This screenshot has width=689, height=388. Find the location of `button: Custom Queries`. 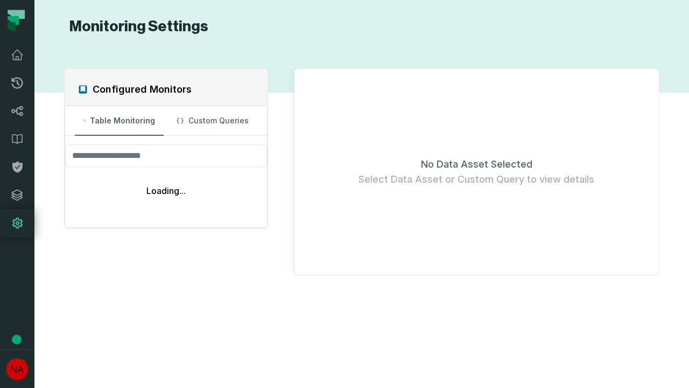

button: Custom Queries is located at coordinates (212, 121).